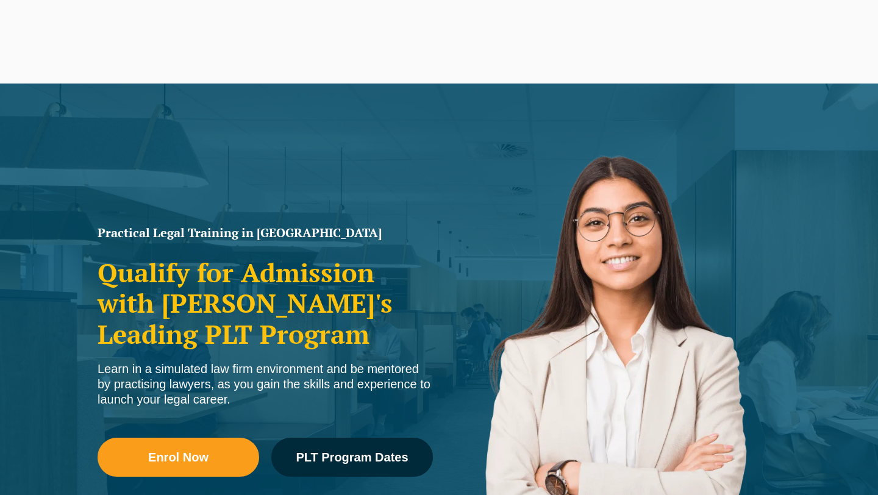 This screenshot has height=495, width=878. Describe the element at coordinates (265, 384) in the screenshot. I see `div: Learn in a simulated law firm environment and be mentored by practising lawyers, as you gain the ...` at that location.